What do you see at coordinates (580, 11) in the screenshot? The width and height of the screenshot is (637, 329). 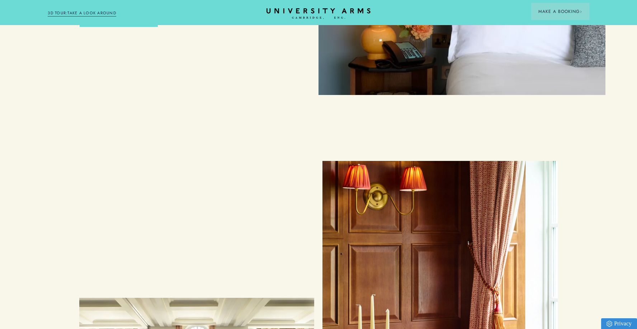 I see `img: Arrow icon` at bounding box center [580, 11].